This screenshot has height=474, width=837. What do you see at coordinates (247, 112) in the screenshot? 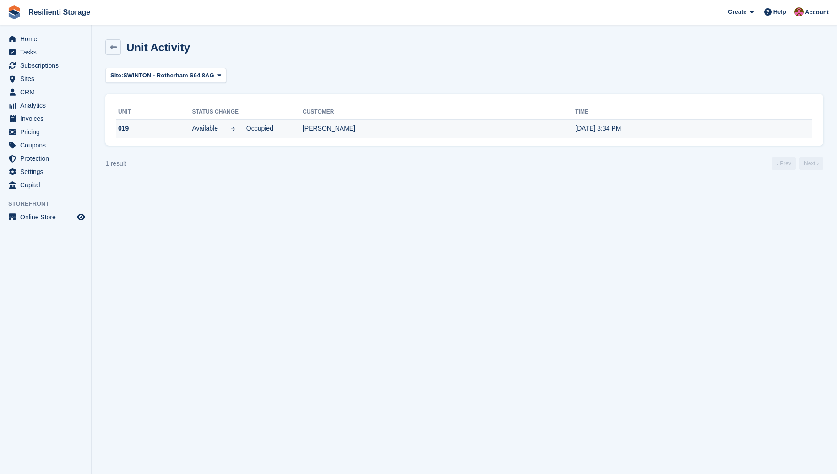
I see `th: Status change` at bounding box center [247, 112].